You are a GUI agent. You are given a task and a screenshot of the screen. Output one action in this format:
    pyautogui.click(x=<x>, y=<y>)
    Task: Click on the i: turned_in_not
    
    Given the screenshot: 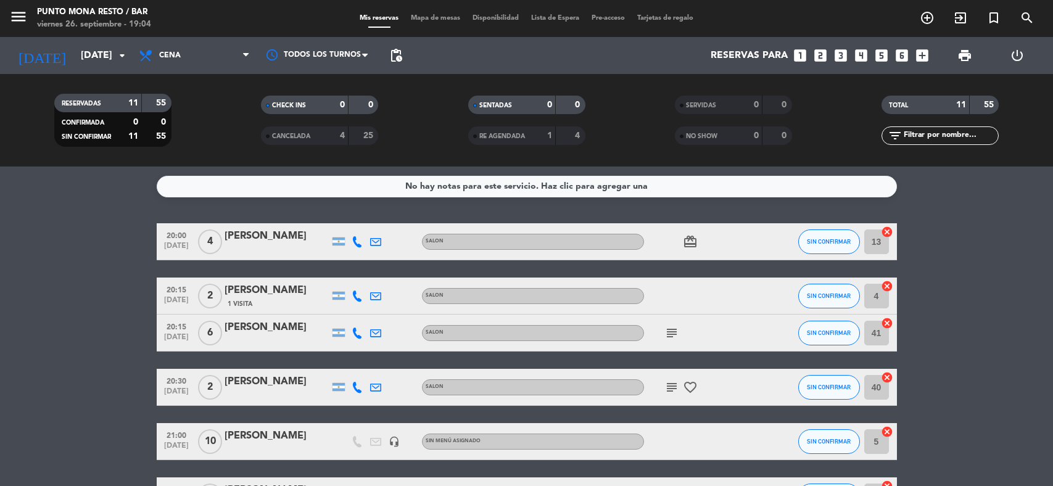 What is the action you would take?
    pyautogui.click(x=994, y=18)
    